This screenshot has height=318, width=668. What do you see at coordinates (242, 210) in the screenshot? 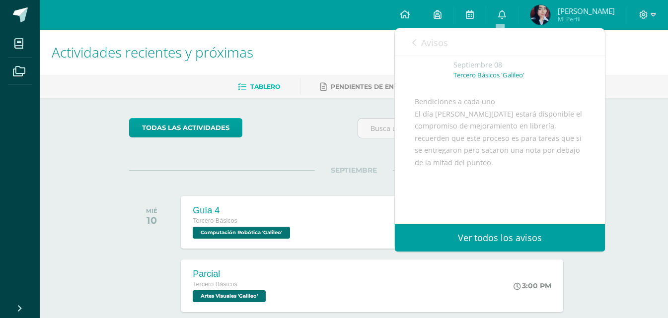
I see `div: Guía 4` at bounding box center [242, 210].